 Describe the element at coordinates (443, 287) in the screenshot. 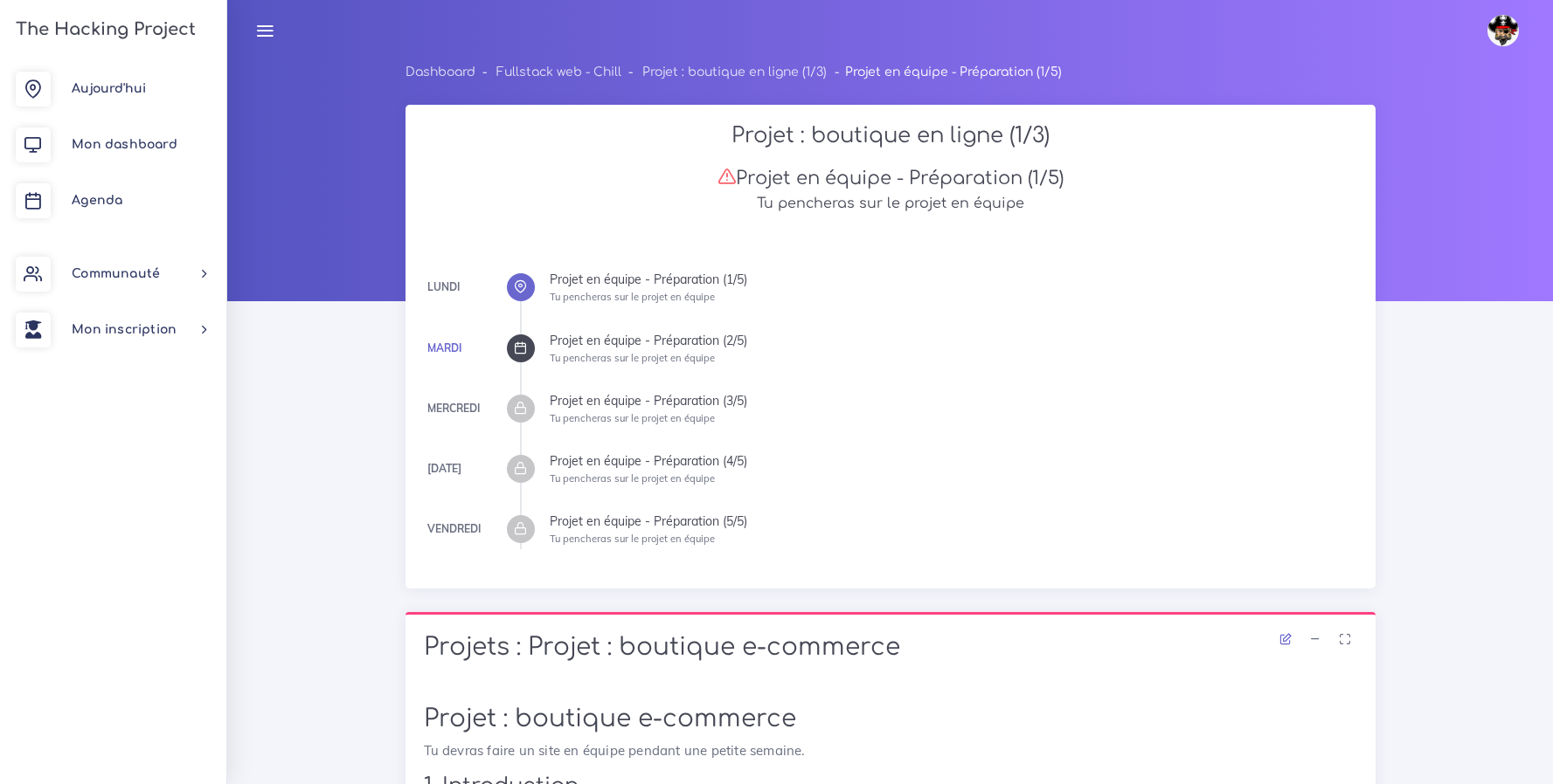

I see `div: Lundi` at that location.